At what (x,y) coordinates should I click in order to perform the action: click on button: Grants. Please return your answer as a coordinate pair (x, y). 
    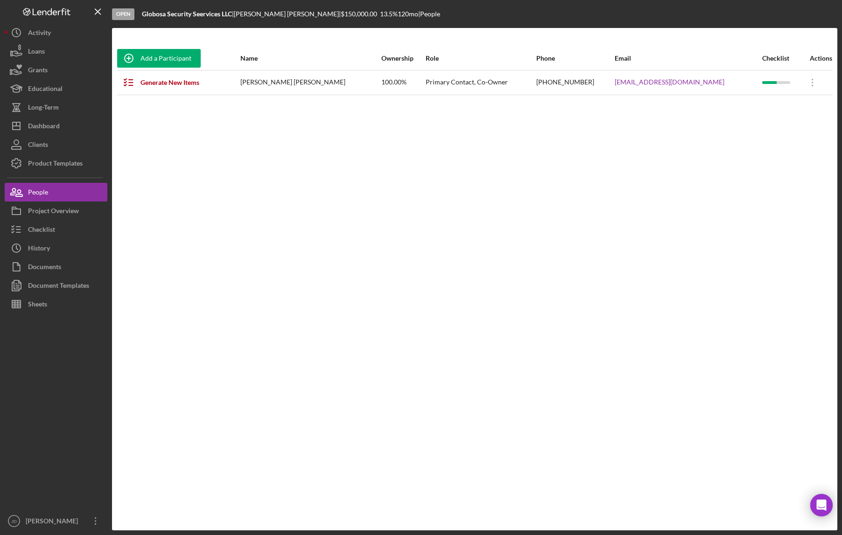
    Looking at the image, I should click on (56, 70).